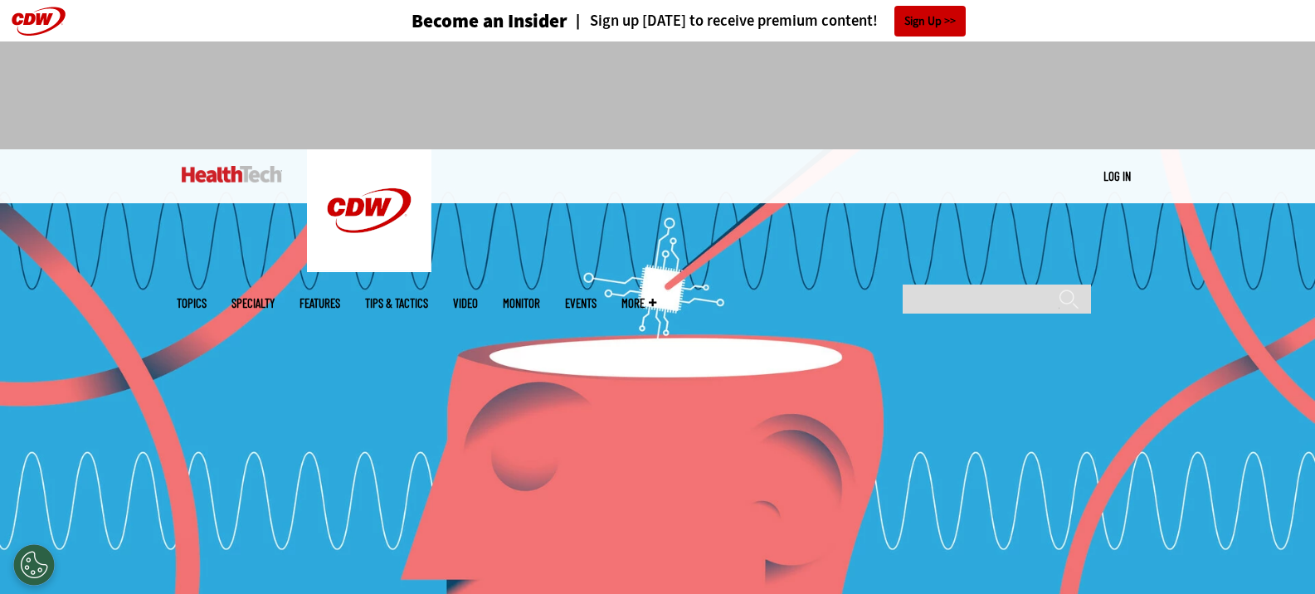 The image size is (1315, 594). Describe the element at coordinates (1116, 176) in the screenshot. I see `div: User menu` at that location.